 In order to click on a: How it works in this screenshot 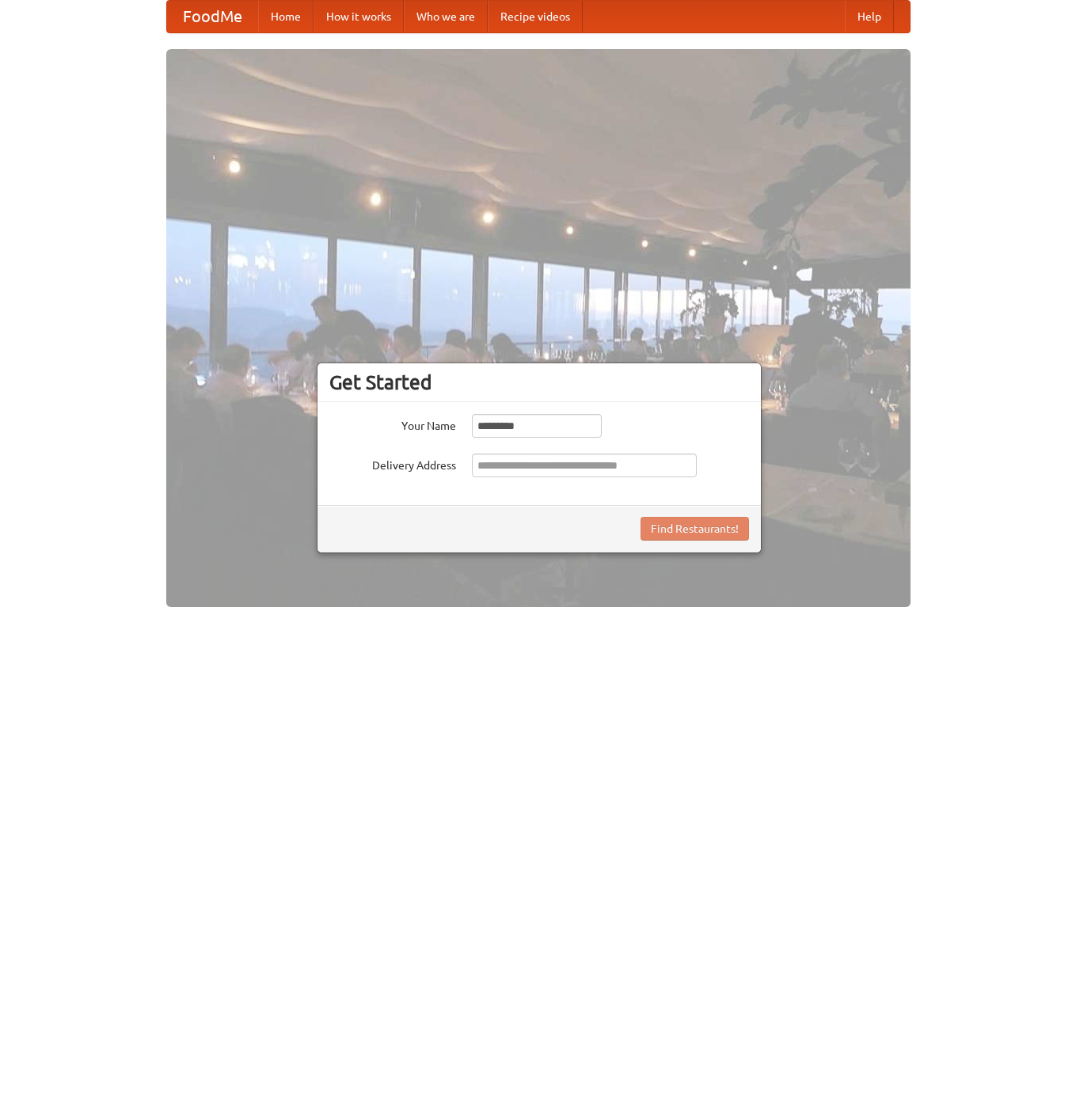, I will do `click(358, 17)`.